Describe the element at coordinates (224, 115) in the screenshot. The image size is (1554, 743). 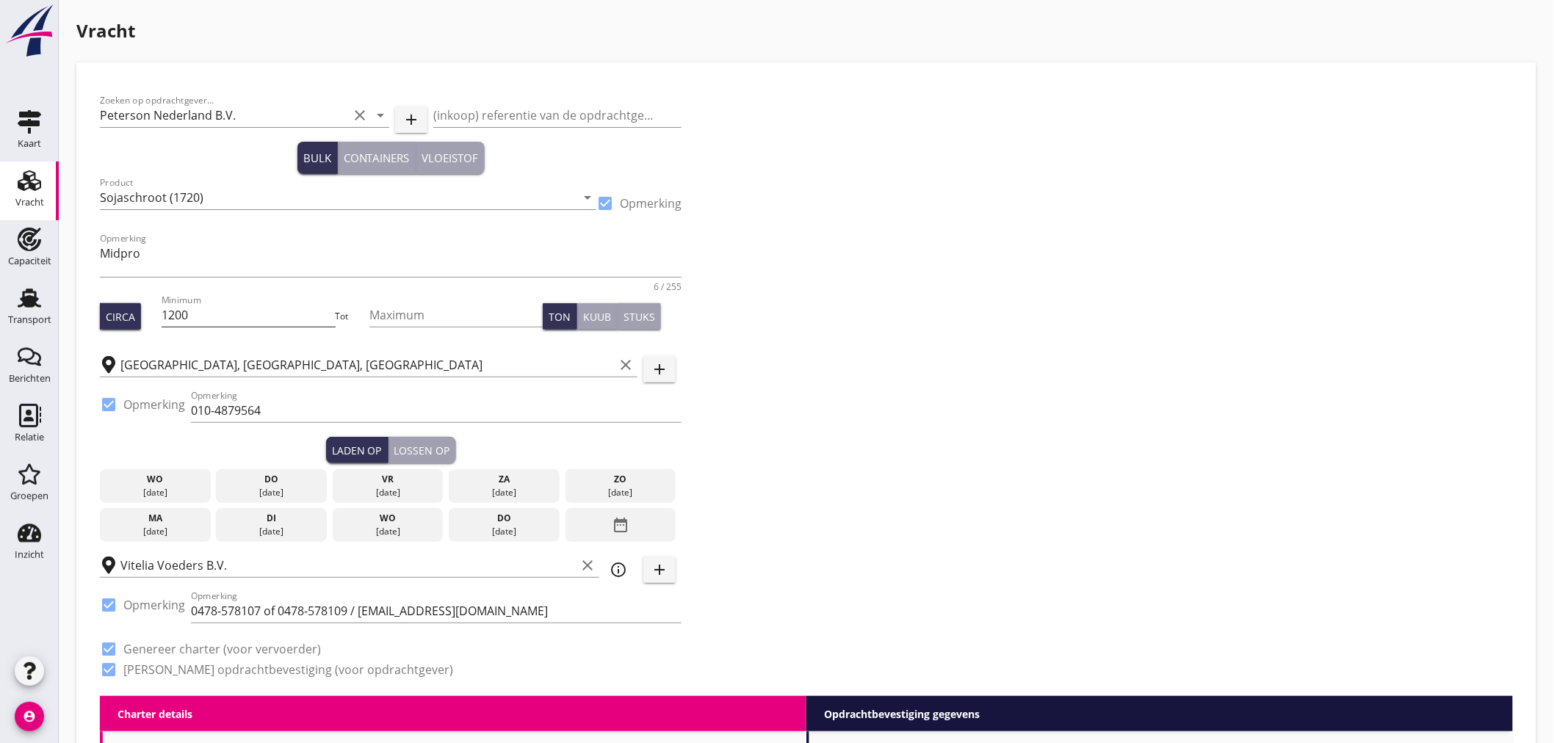
I see `input: Zoeken op opdrachtgever...` at that location.